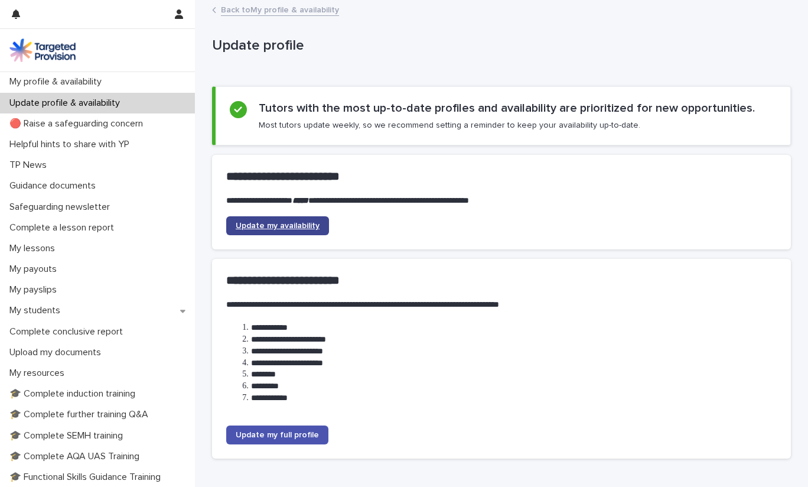 This screenshot has width=808, height=487. Describe the element at coordinates (450, 125) in the screenshot. I see `p: Most tutors update weekly, so we recommend setting a reminder to keep your availability up-to-date.` at that location.